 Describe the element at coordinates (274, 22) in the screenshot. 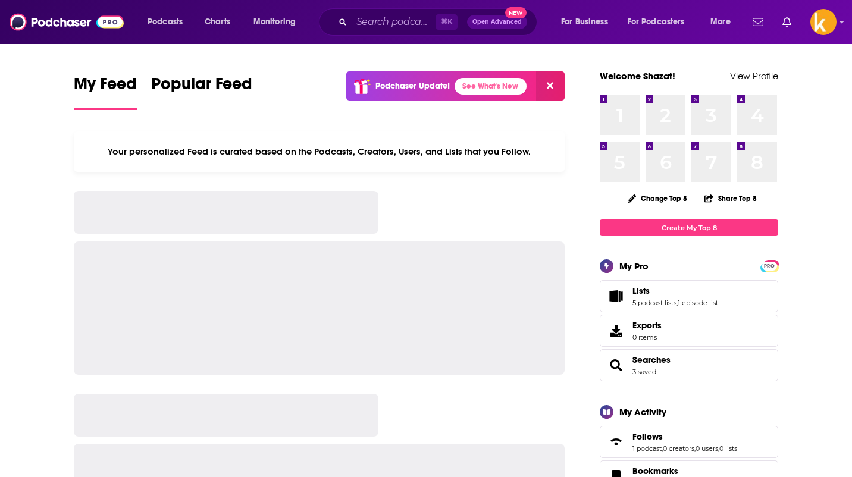

I see `span: Monitoring` at that location.